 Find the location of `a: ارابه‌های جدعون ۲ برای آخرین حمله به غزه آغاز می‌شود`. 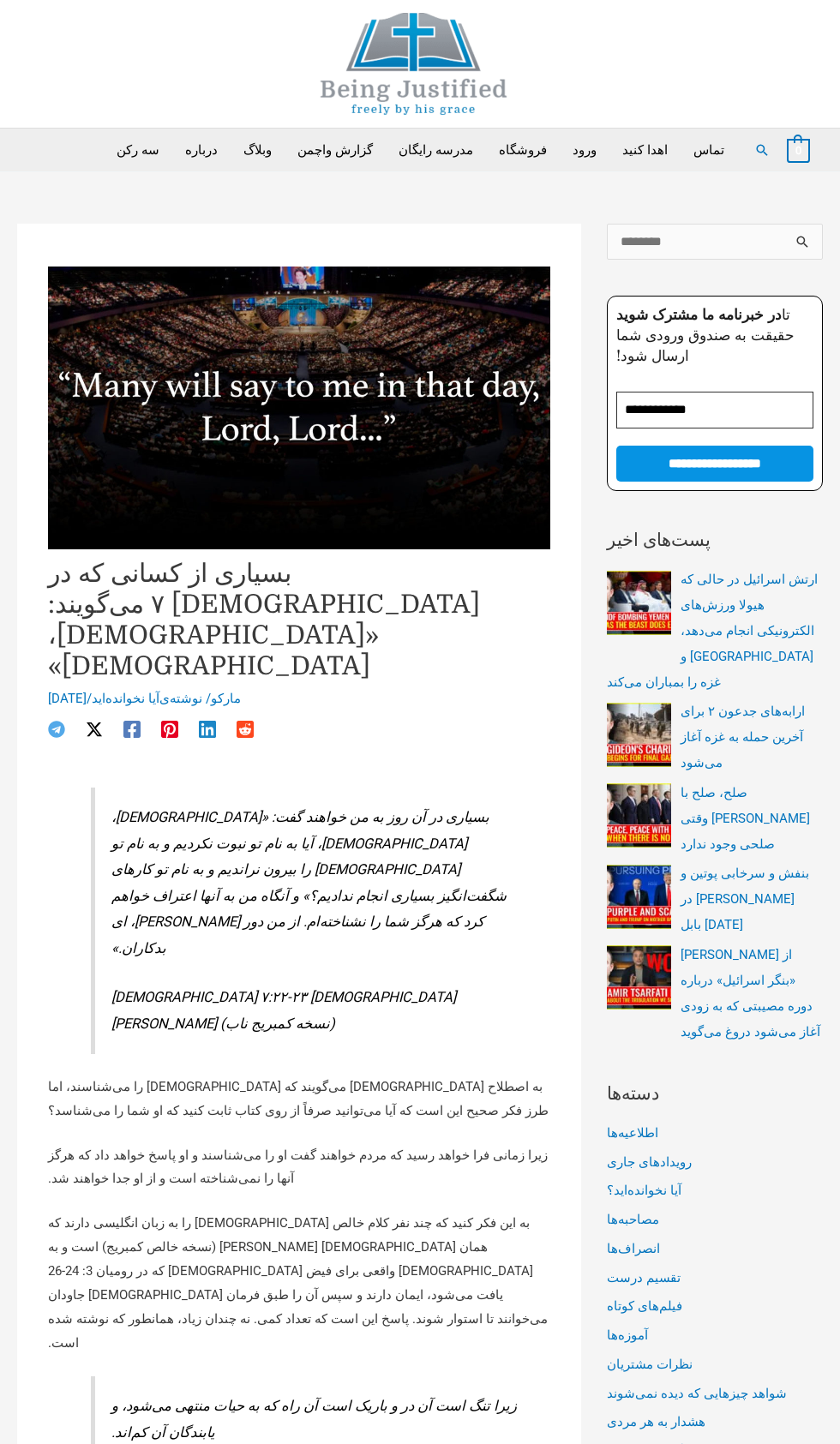

a: ارابه‌های جدعون ۲ برای آخرین حمله به غزه آغاز می‌شود is located at coordinates (742, 736).